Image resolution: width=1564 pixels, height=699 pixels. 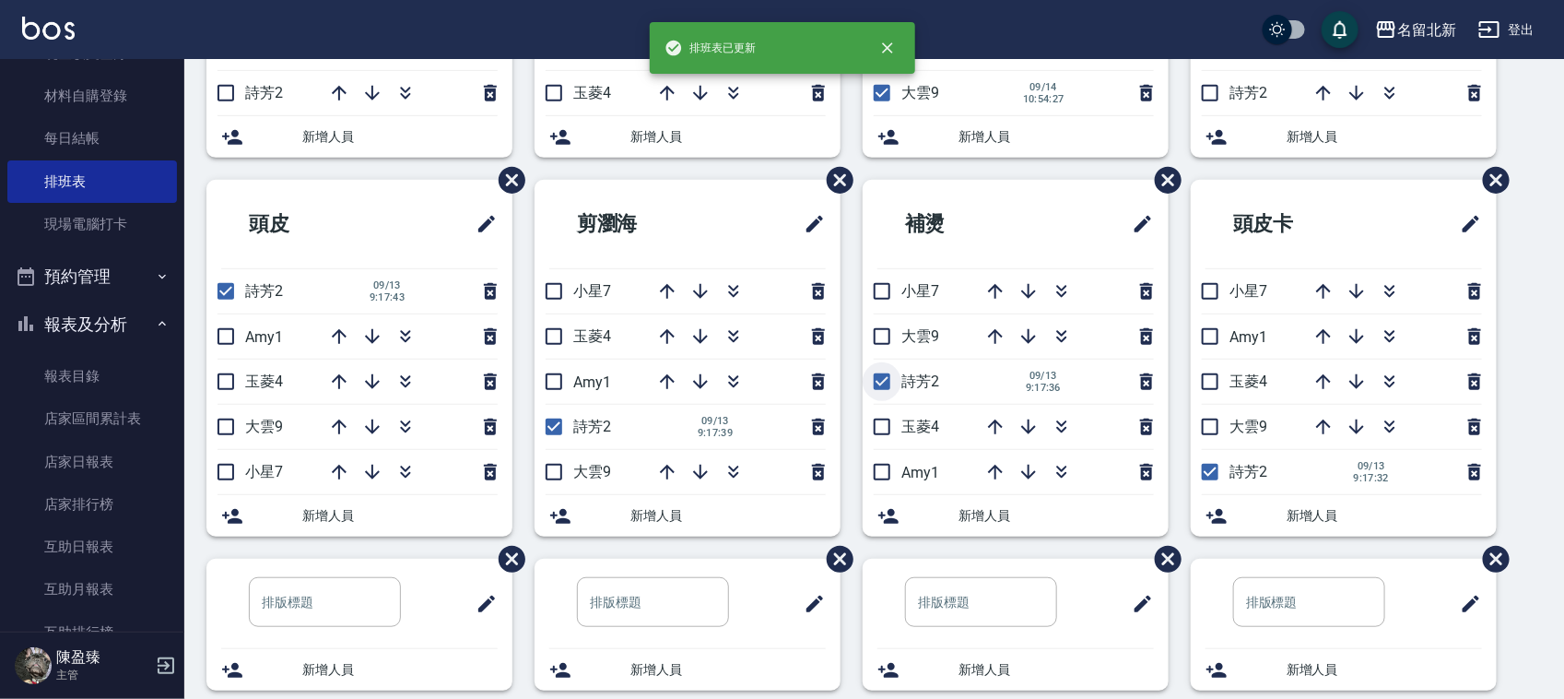 What do you see at coordinates (1416, 29) in the screenshot?
I see `button: 名留北新` at bounding box center [1416, 29].